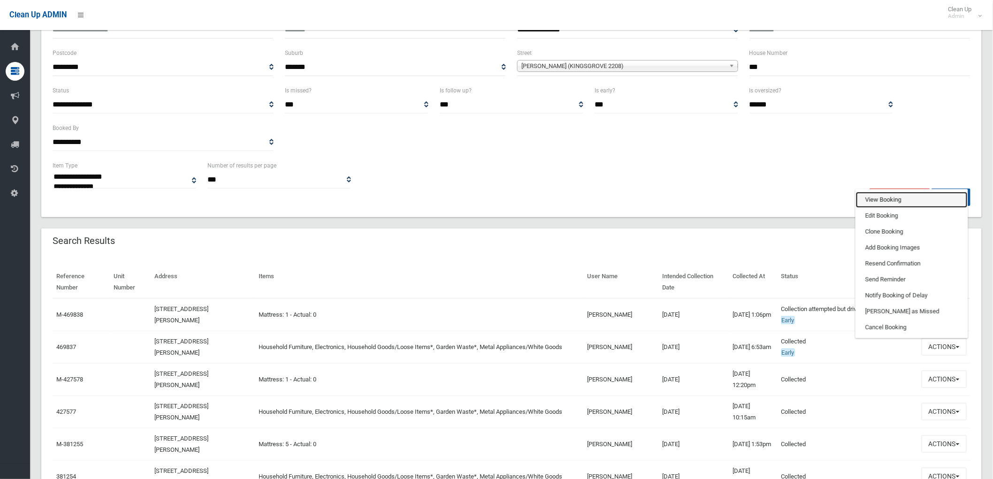  Describe the element at coordinates (847, 282) in the screenshot. I see `th: Status` at that location.